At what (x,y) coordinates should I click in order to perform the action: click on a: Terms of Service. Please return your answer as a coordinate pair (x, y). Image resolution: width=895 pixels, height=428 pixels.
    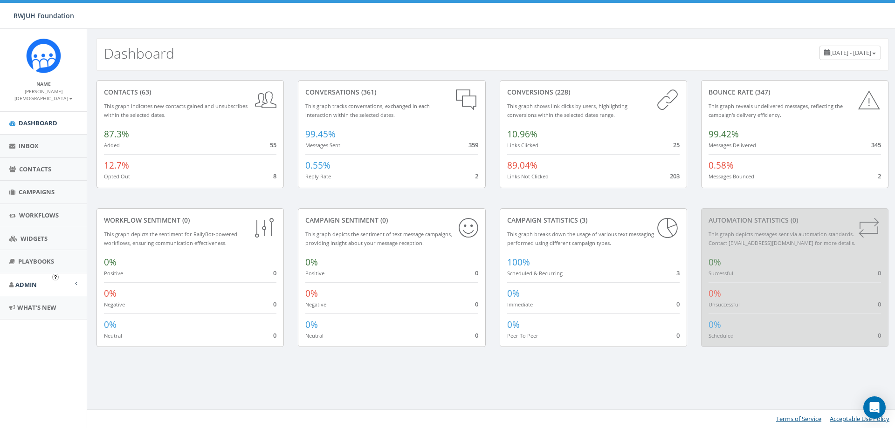
    Looking at the image, I should click on (798, 419).